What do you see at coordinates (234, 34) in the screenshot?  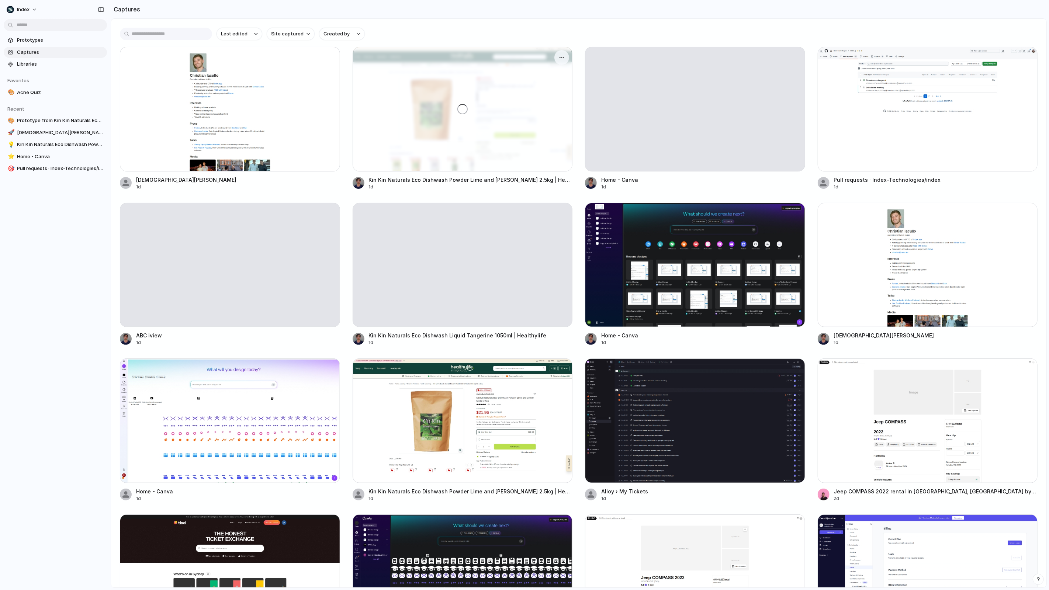 I see `span: Last edited` at bounding box center [234, 34].